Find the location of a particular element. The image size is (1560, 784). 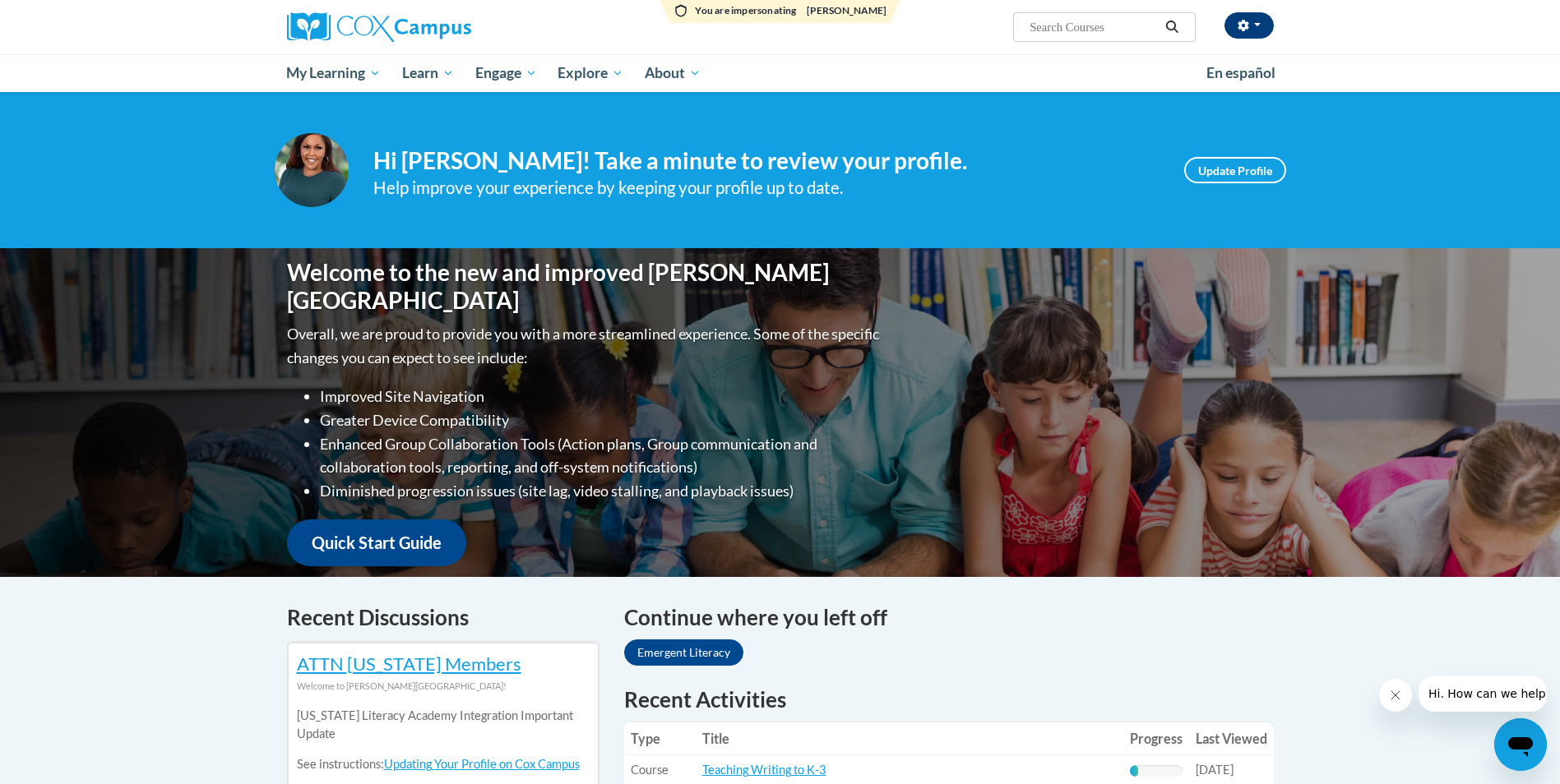

li: Diminished progression issues (site lag, video stalling, and playback issues) is located at coordinates (601, 491).